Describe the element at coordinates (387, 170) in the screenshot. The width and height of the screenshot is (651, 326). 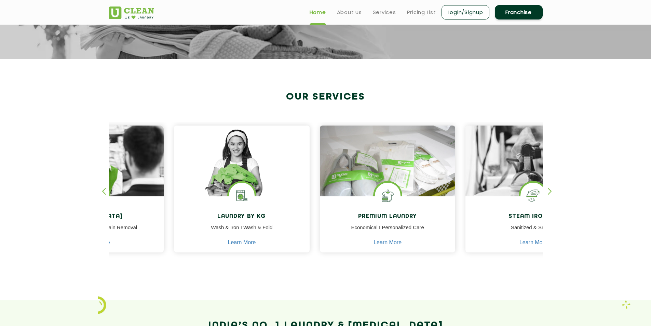
I see `img: laundry done shoes and clothes` at that location.